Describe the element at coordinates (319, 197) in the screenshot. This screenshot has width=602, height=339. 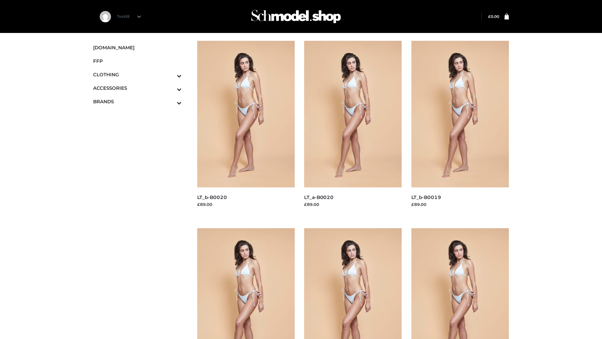
I see `a: LT_a-B0020` at that location.